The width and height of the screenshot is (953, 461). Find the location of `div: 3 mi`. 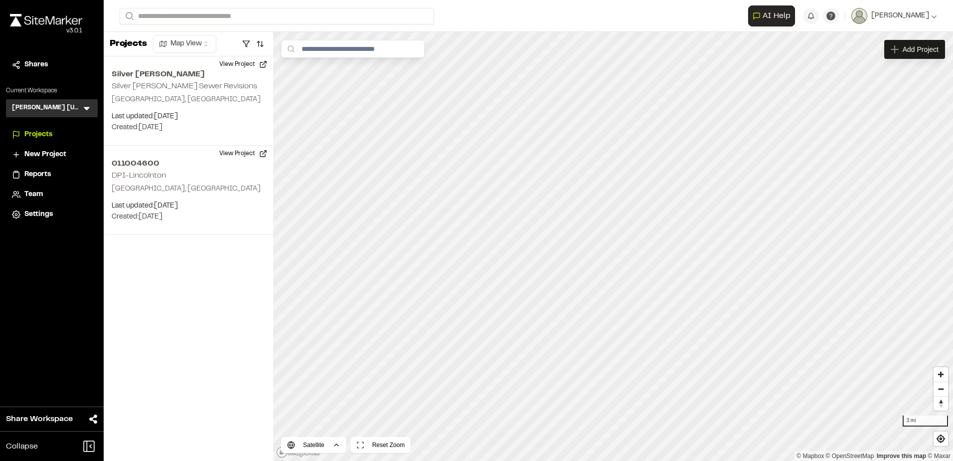

div: 3 mi is located at coordinates (925, 421).